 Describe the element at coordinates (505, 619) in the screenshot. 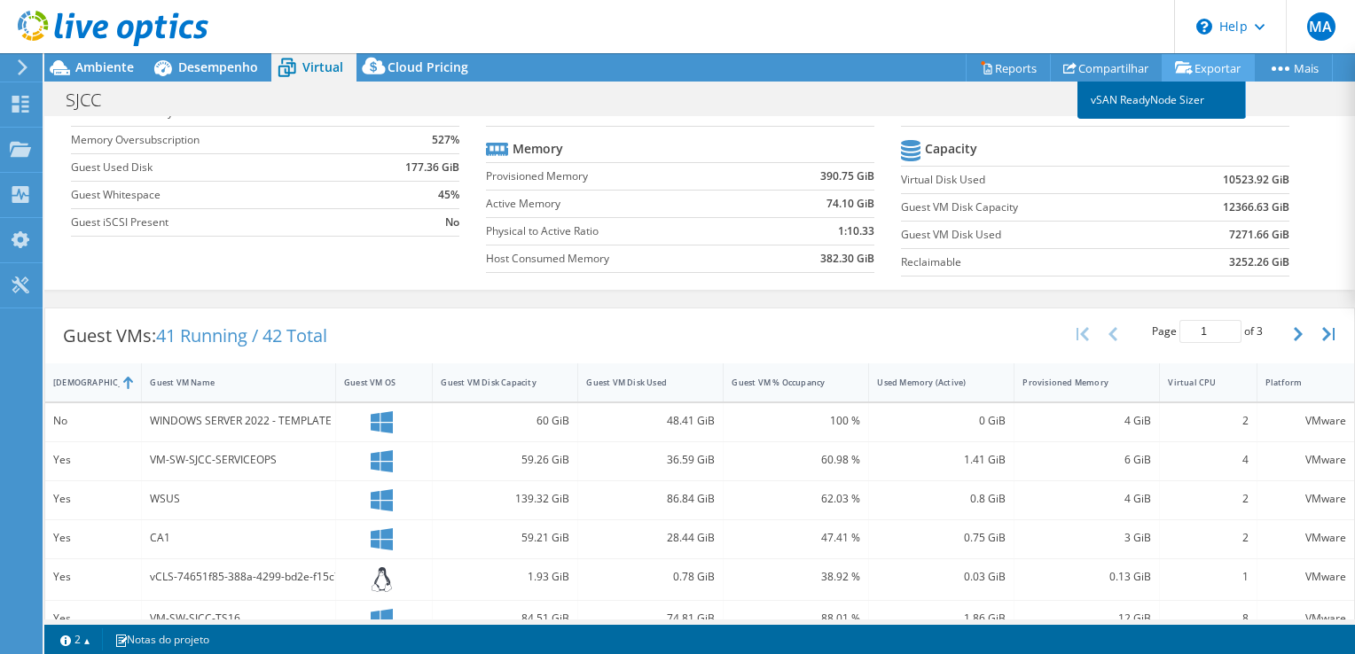

I see `div: 84.51 GiB` at that location.